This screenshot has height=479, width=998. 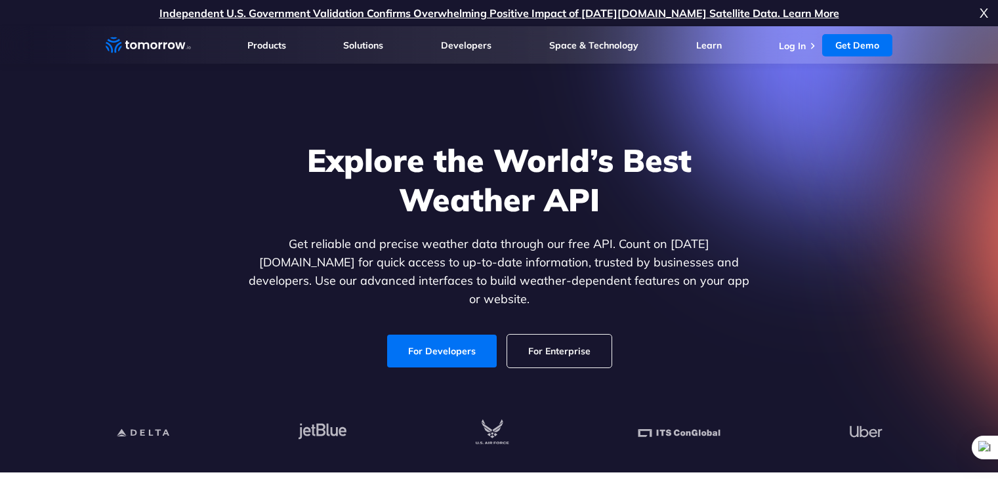 I want to click on a: Space & Technology, so click(x=594, y=45).